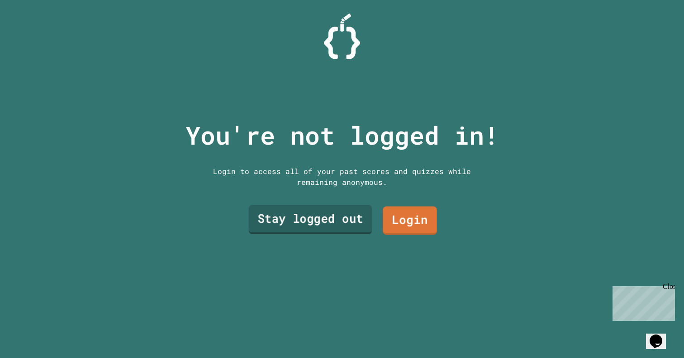 This screenshot has width=684, height=358. I want to click on p: You're not logged in!, so click(342, 135).